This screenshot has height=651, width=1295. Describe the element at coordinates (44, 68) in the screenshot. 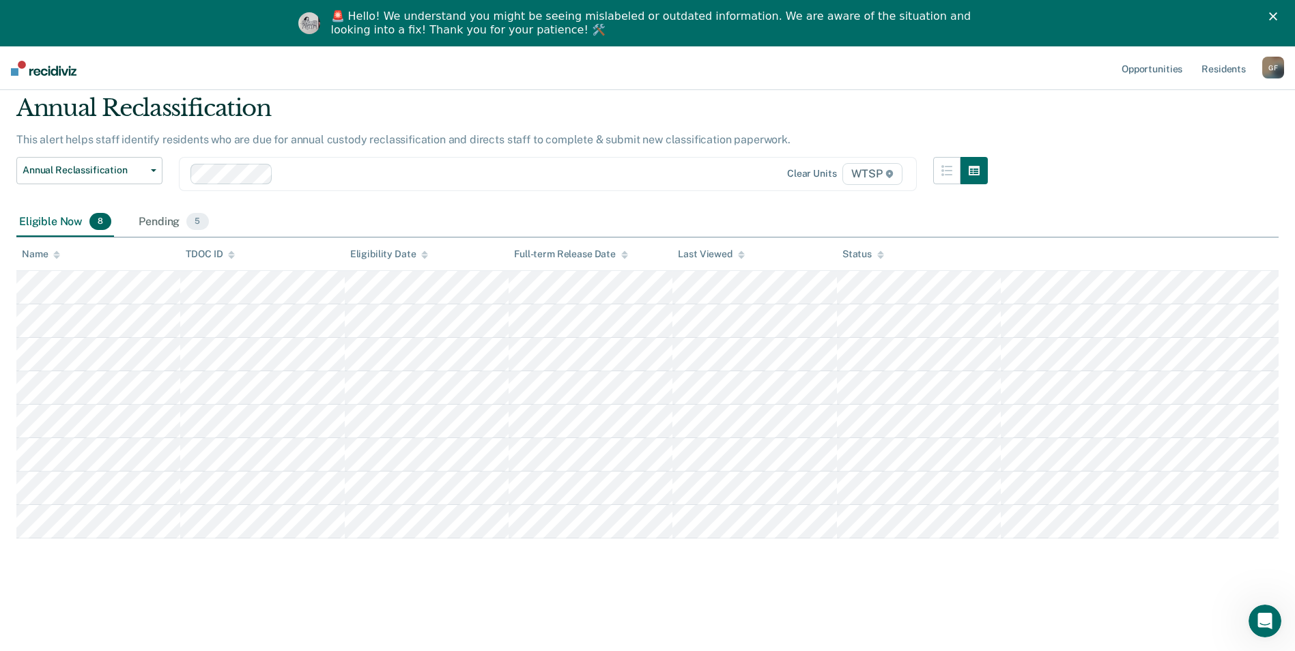

I see `img: Recidiviz` at that location.